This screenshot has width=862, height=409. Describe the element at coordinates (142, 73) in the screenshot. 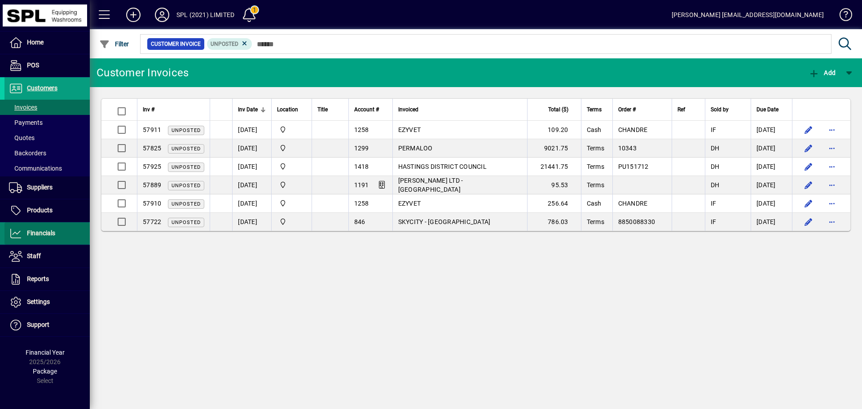

I see `div: Customer Invoices` at that location.